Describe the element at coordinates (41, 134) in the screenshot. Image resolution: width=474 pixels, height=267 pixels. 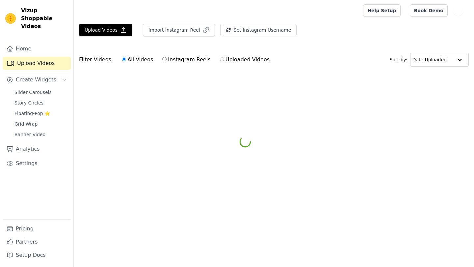
I see `a: Banner Video` at that location.